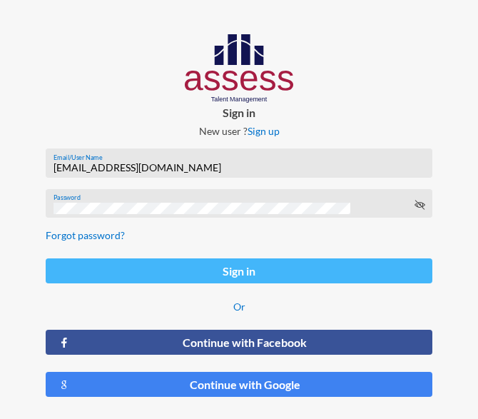 This screenshot has height=419, width=478. Describe the element at coordinates (239, 306) in the screenshot. I see `p: Or` at that location.